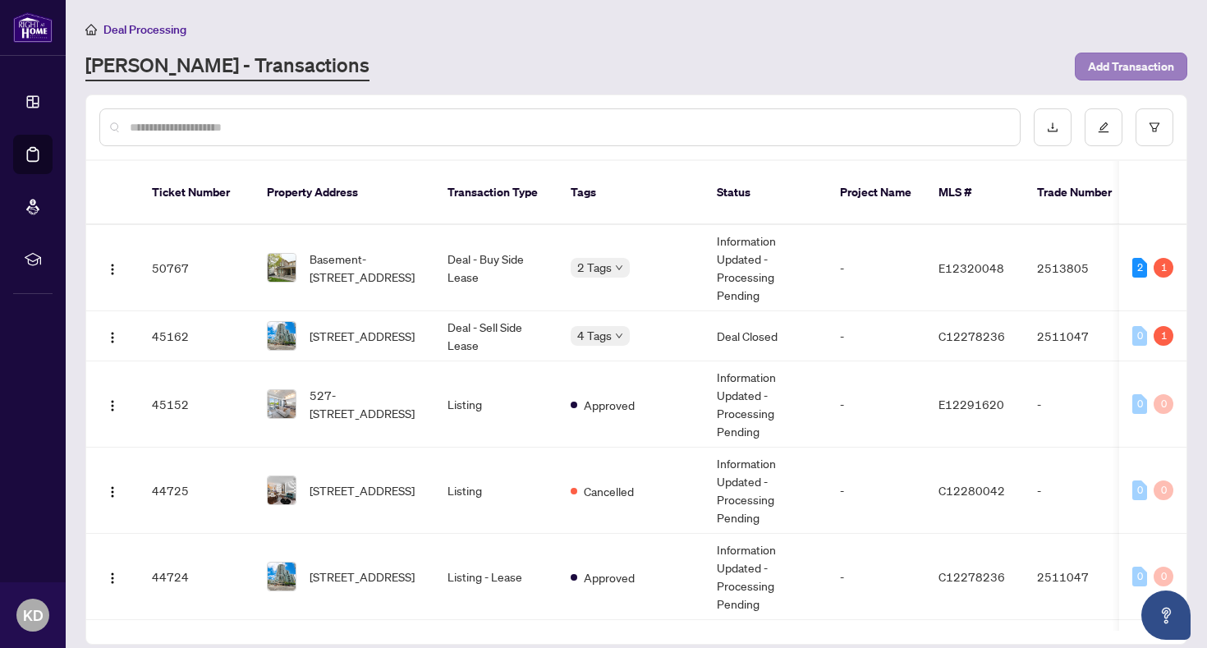 The width and height of the screenshot is (1207, 648). I want to click on td: Deal - Sell Side Lease, so click(496, 336).